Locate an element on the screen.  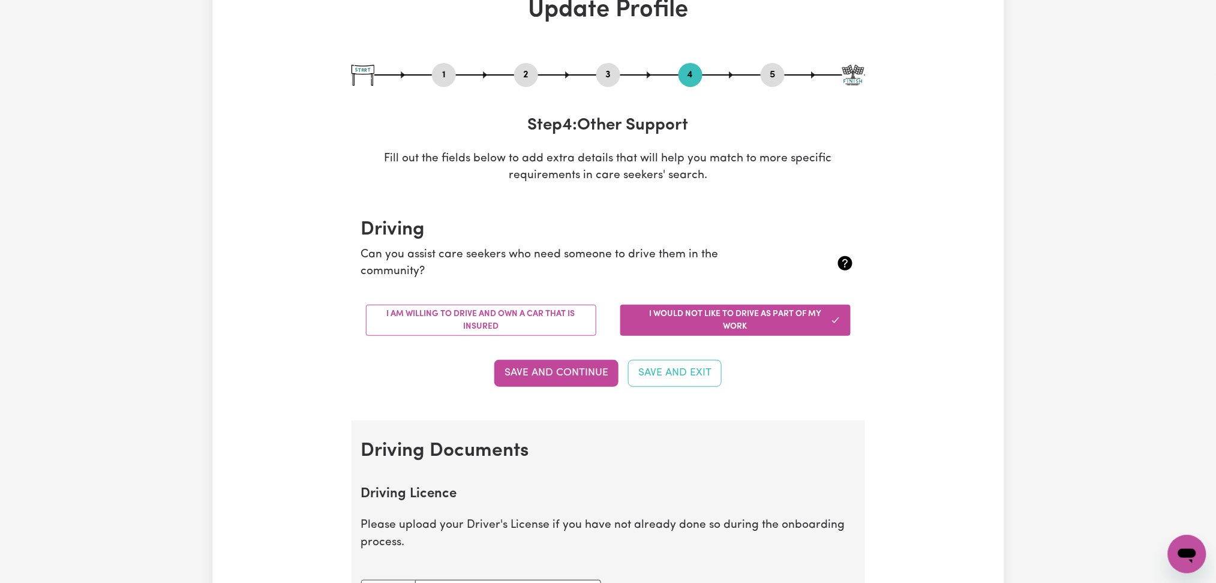
button: Go to step 5 is located at coordinates (773, 75).